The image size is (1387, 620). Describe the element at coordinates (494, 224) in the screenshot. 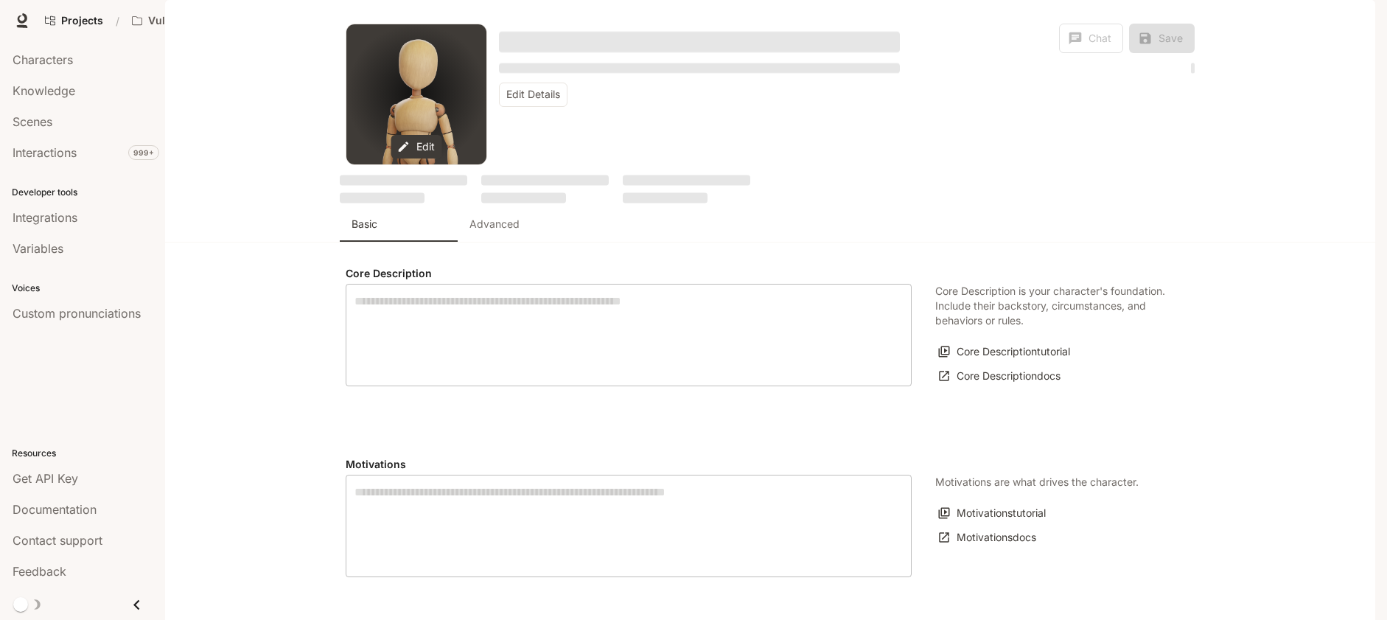

I see `p: Advanced` at that location.